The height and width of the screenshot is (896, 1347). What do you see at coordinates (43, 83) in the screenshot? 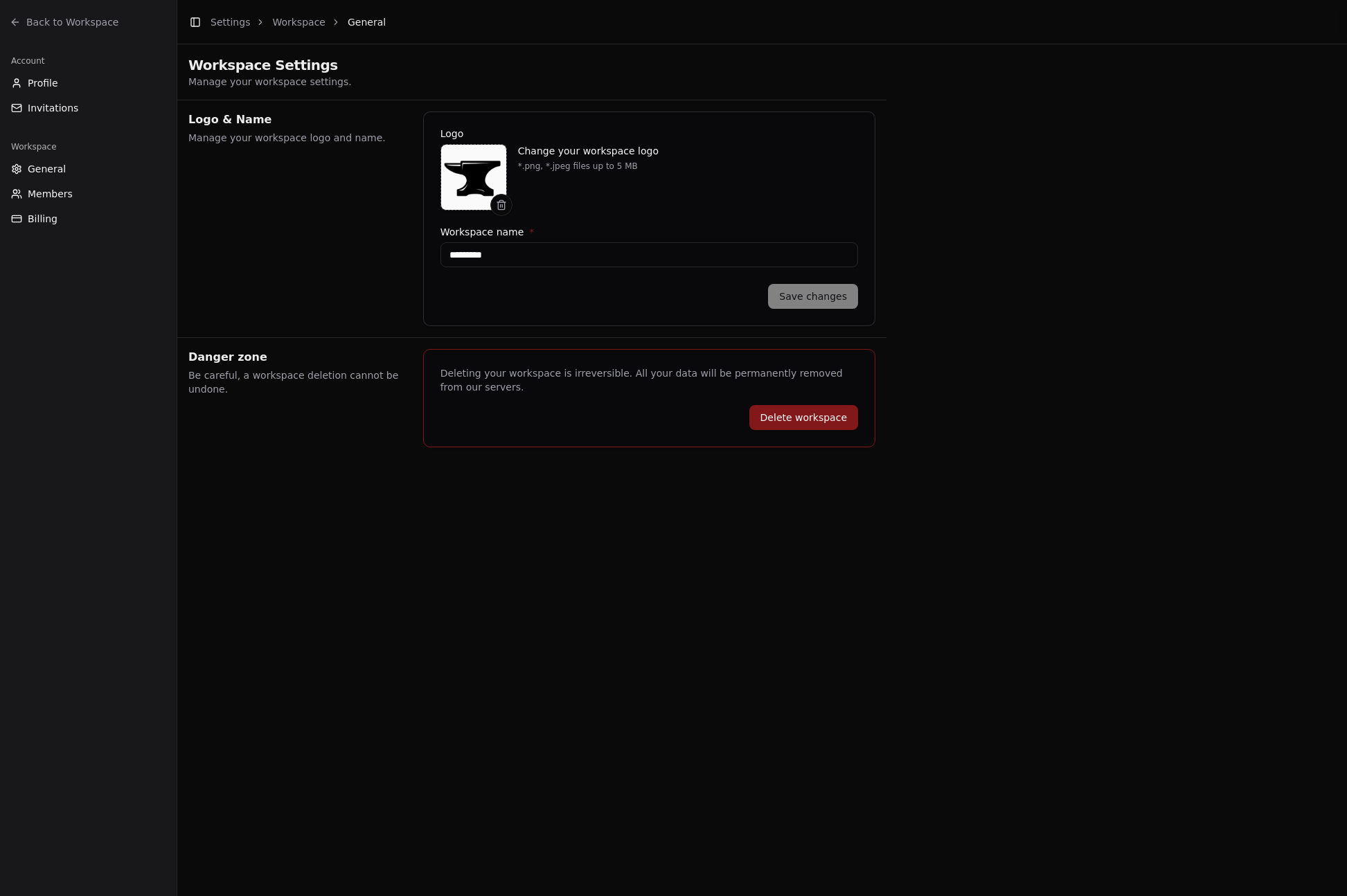
I see `span: Profile` at bounding box center [43, 83].